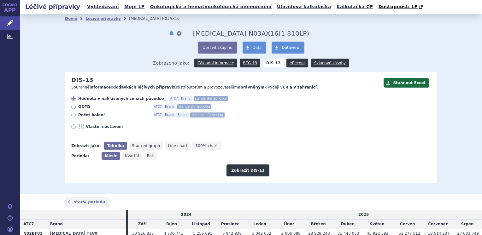  I want to click on td: Listopad, so click(201, 225).